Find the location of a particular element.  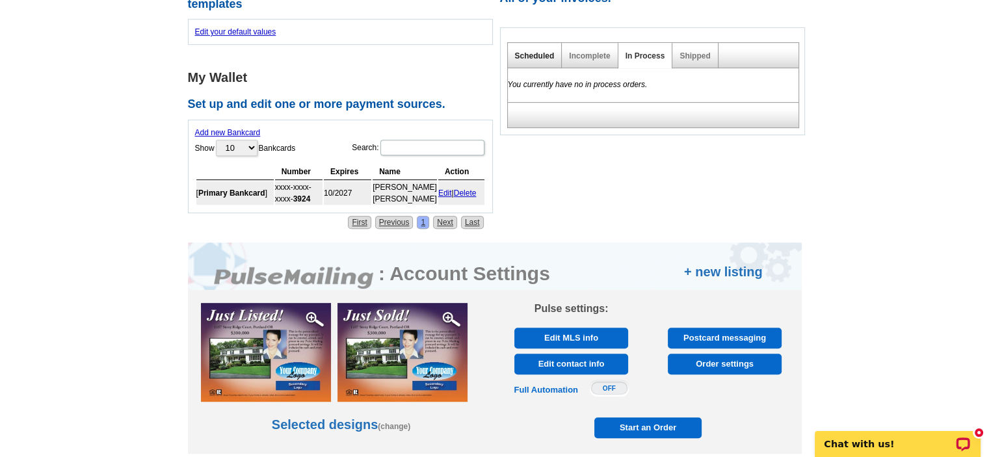

button: Open LiveChat chat widget is located at coordinates (157, 28).